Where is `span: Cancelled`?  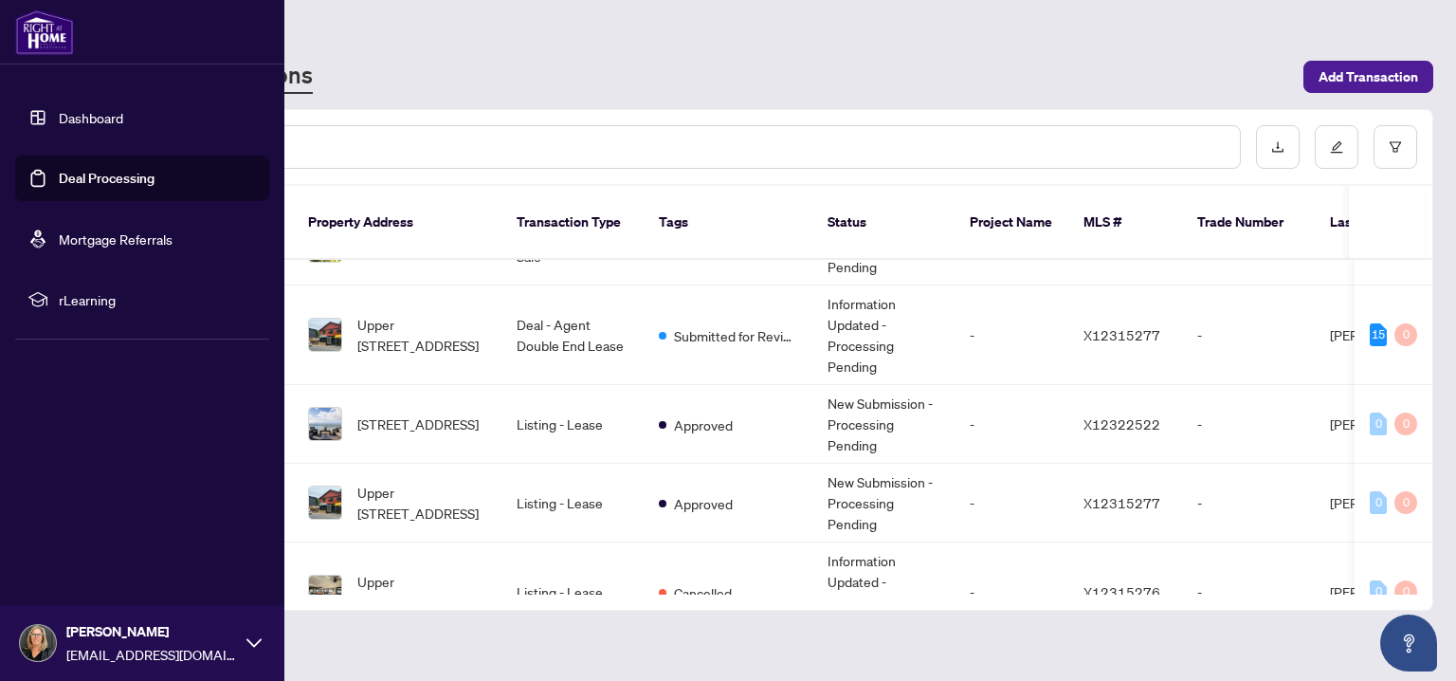 span: Cancelled is located at coordinates (702, 592).